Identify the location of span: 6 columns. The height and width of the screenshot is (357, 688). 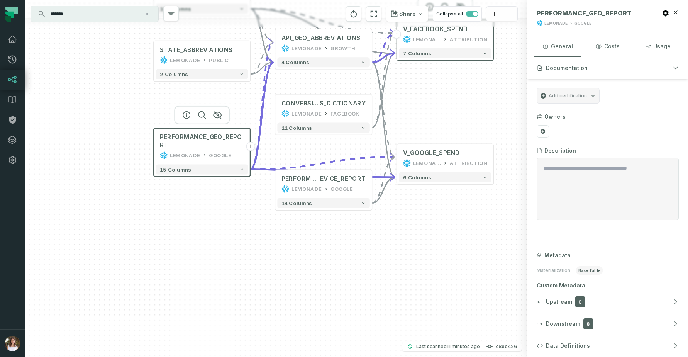
(417, 177).